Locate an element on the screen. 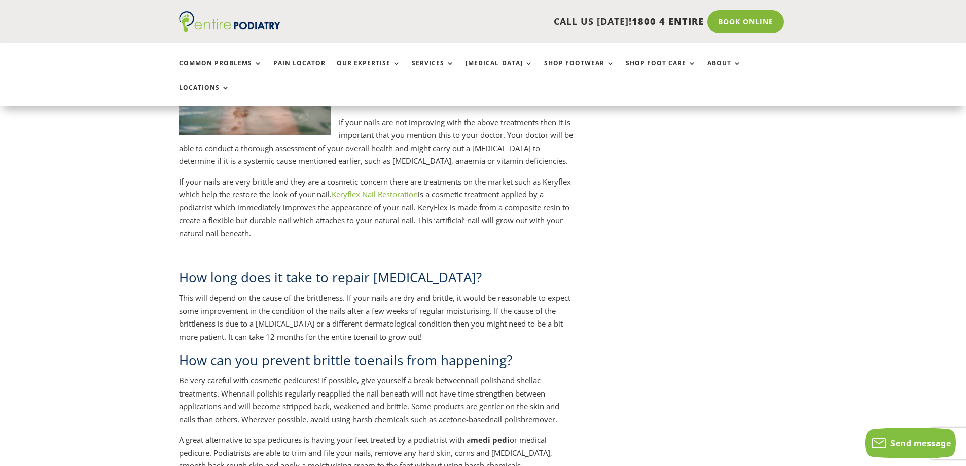  a: Book Online is located at coordinates (745, 22).